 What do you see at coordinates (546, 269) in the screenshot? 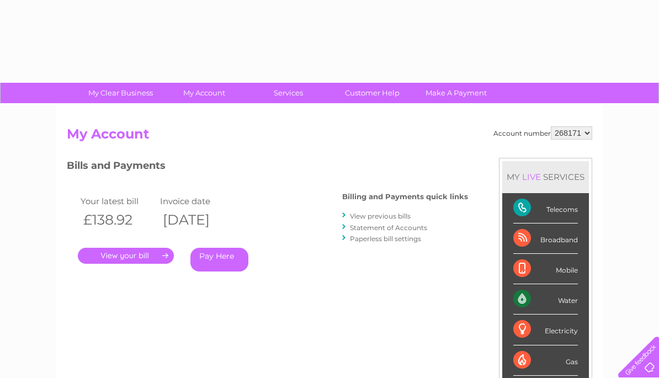
I see `div: Mobile` at bounding box center [546, 269].